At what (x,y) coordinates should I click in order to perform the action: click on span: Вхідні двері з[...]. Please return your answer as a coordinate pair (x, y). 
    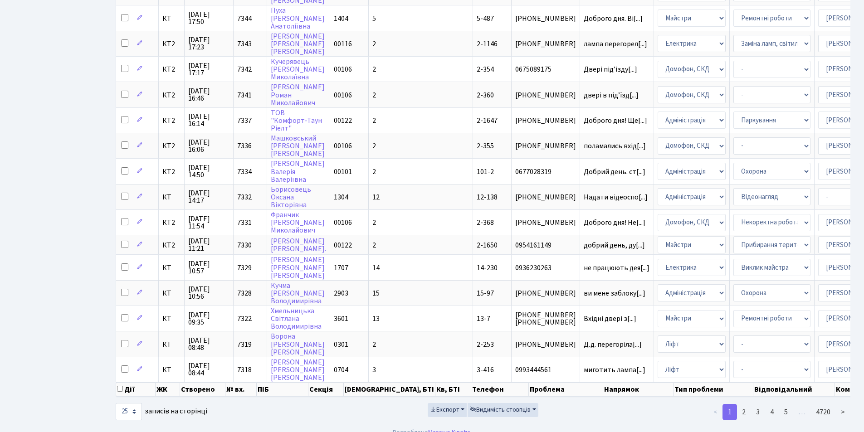
    Looking at the image, I should click on (610, 319).